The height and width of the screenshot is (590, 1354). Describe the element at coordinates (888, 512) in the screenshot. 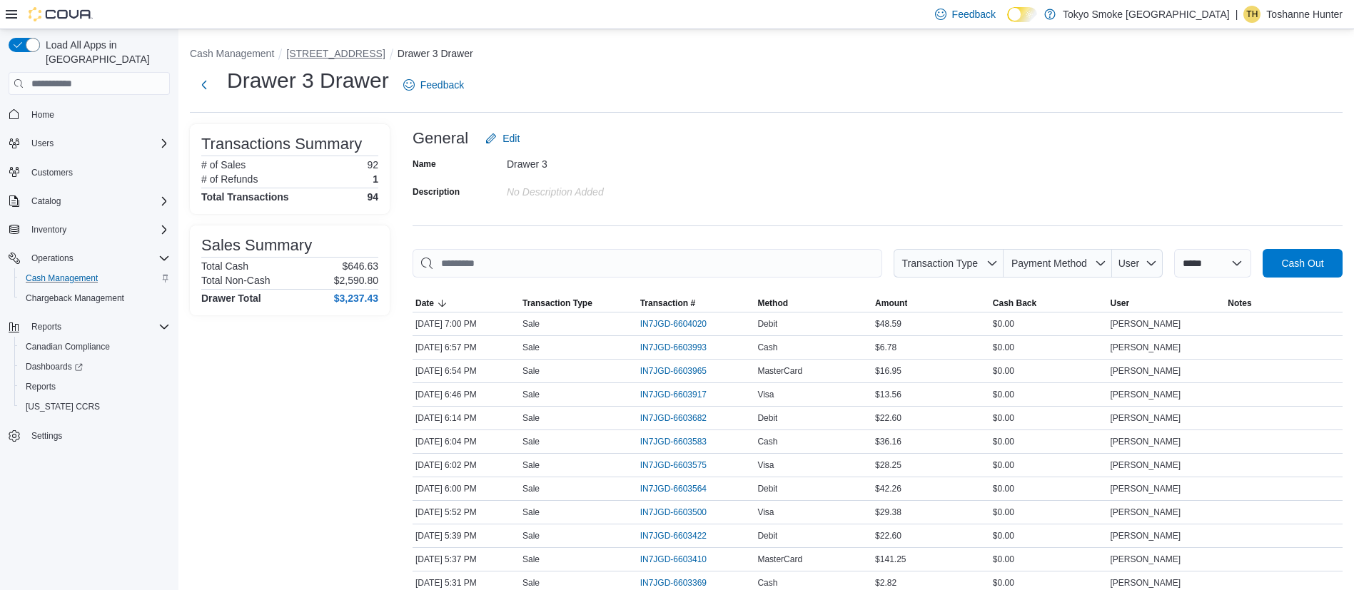

I see `span: $29.38` at that location.